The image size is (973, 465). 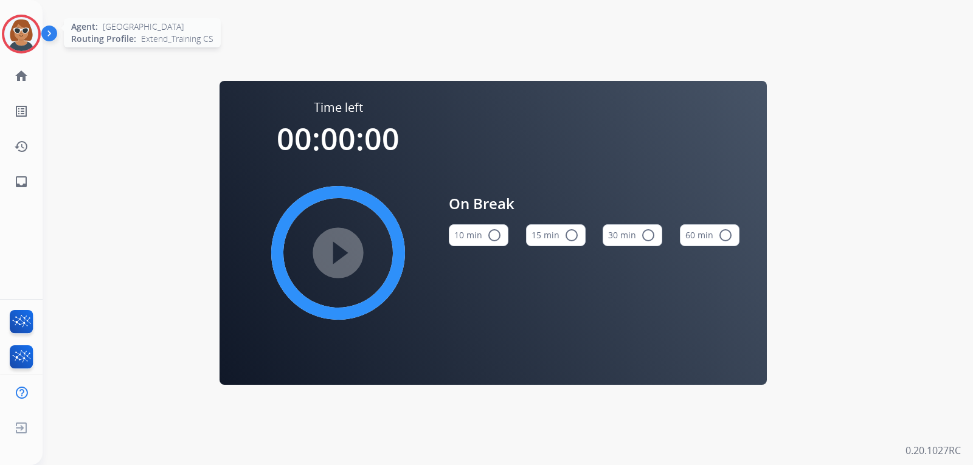 What do you see at coordinates (103, 39) in the screenshot?
I see `span: Routing Profile:` at bounding box center [103, 39].